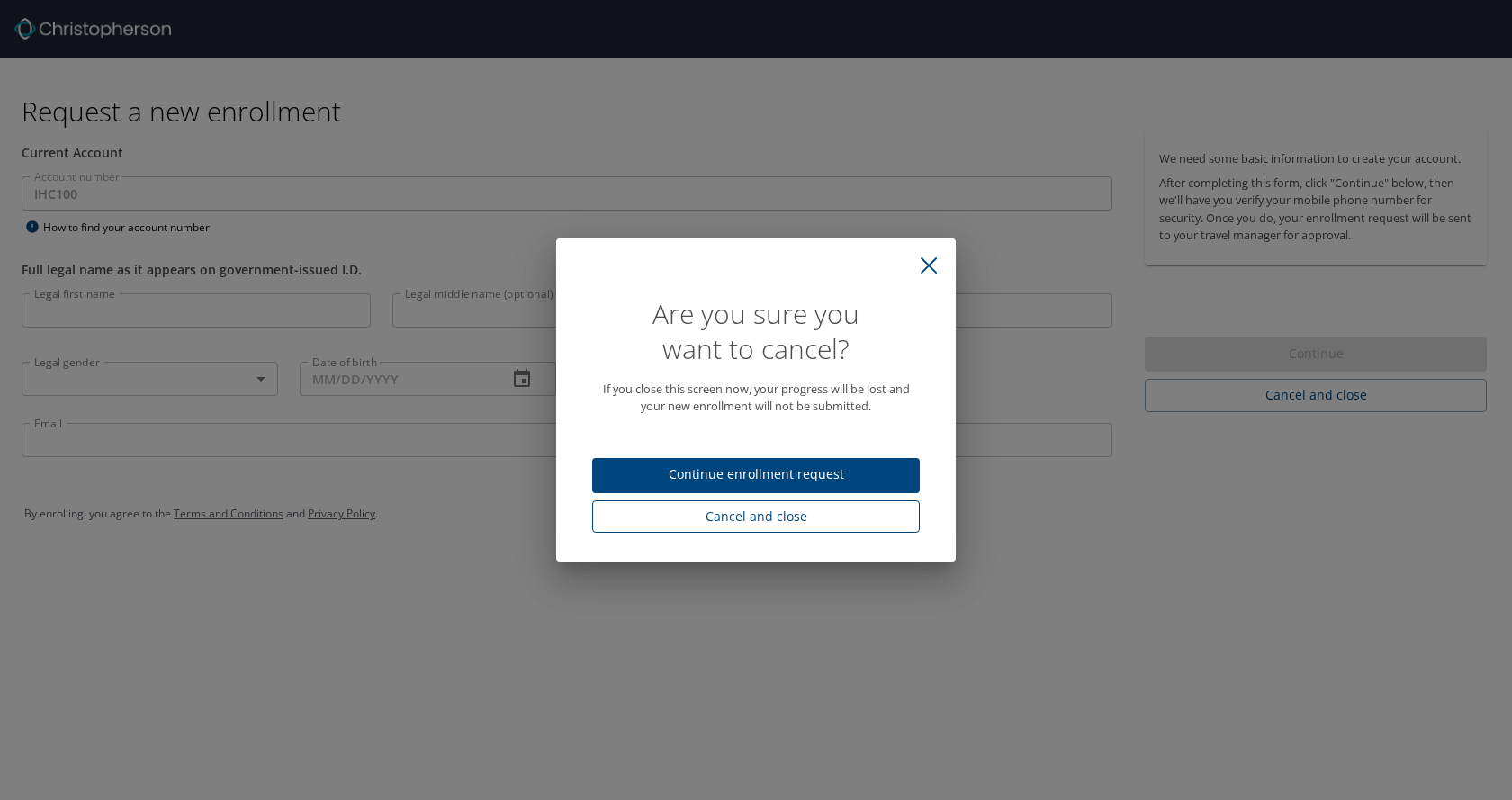 Image resolution: width=1512 pixels, height=800 pixels. Describe the element at coordinates (756, 474) in the screenshot. I see `span: Continue enrollment request` at that location.